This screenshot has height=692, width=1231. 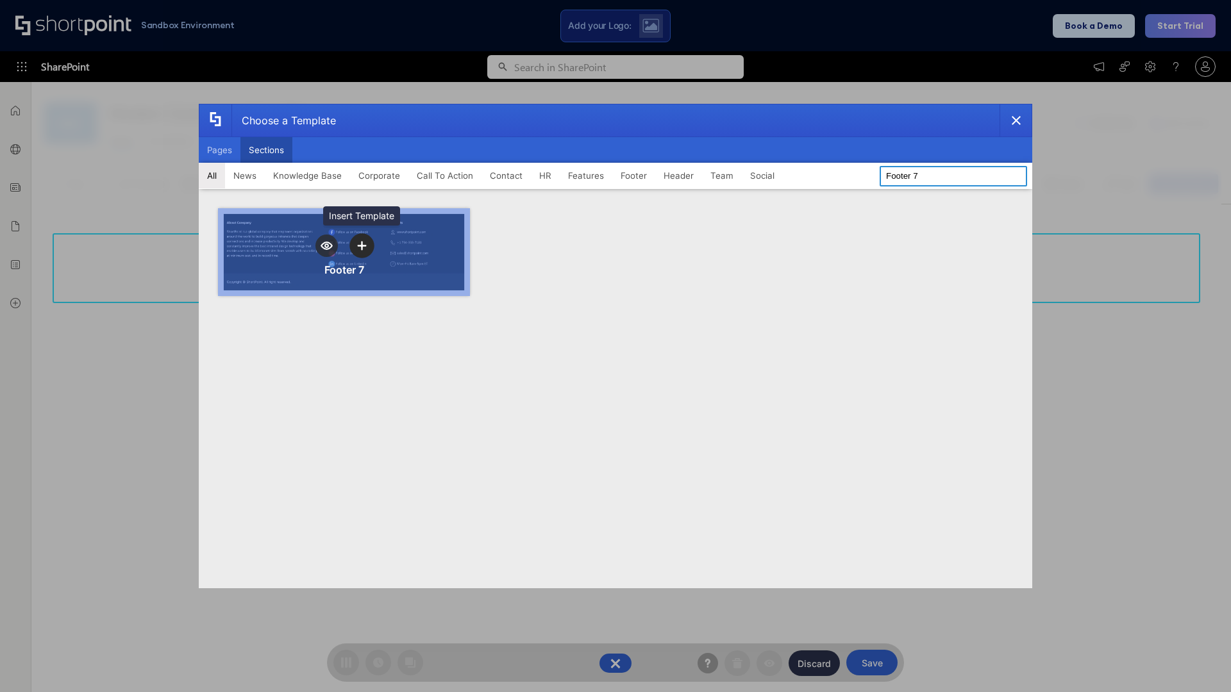 I want to click on button: Knowledge Base, so click(x=307, y=176).